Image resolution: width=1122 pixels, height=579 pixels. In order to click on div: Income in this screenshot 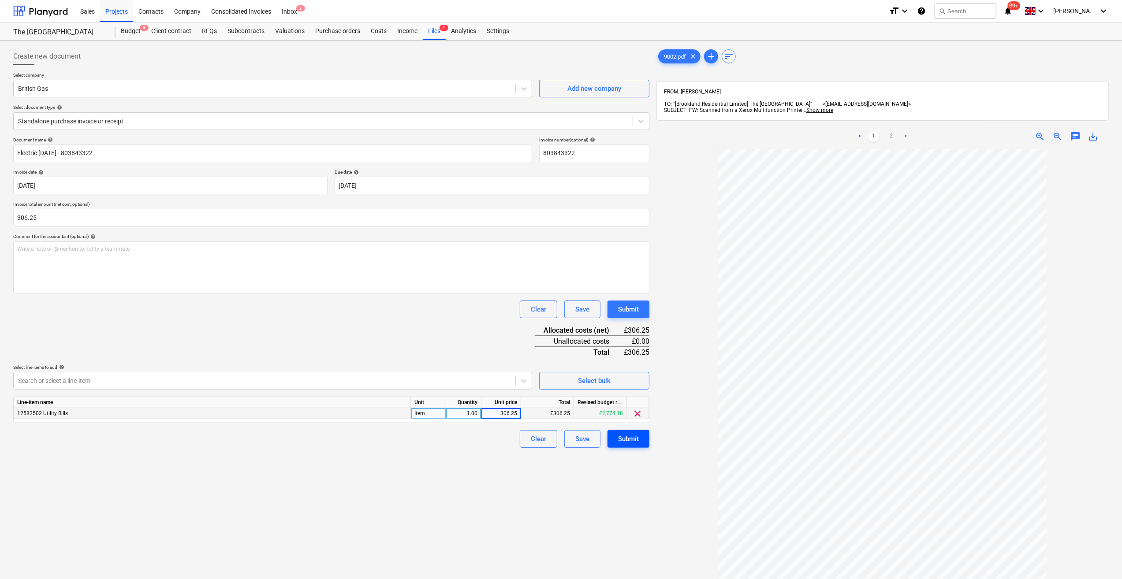, I will do `click(407, 31)`.